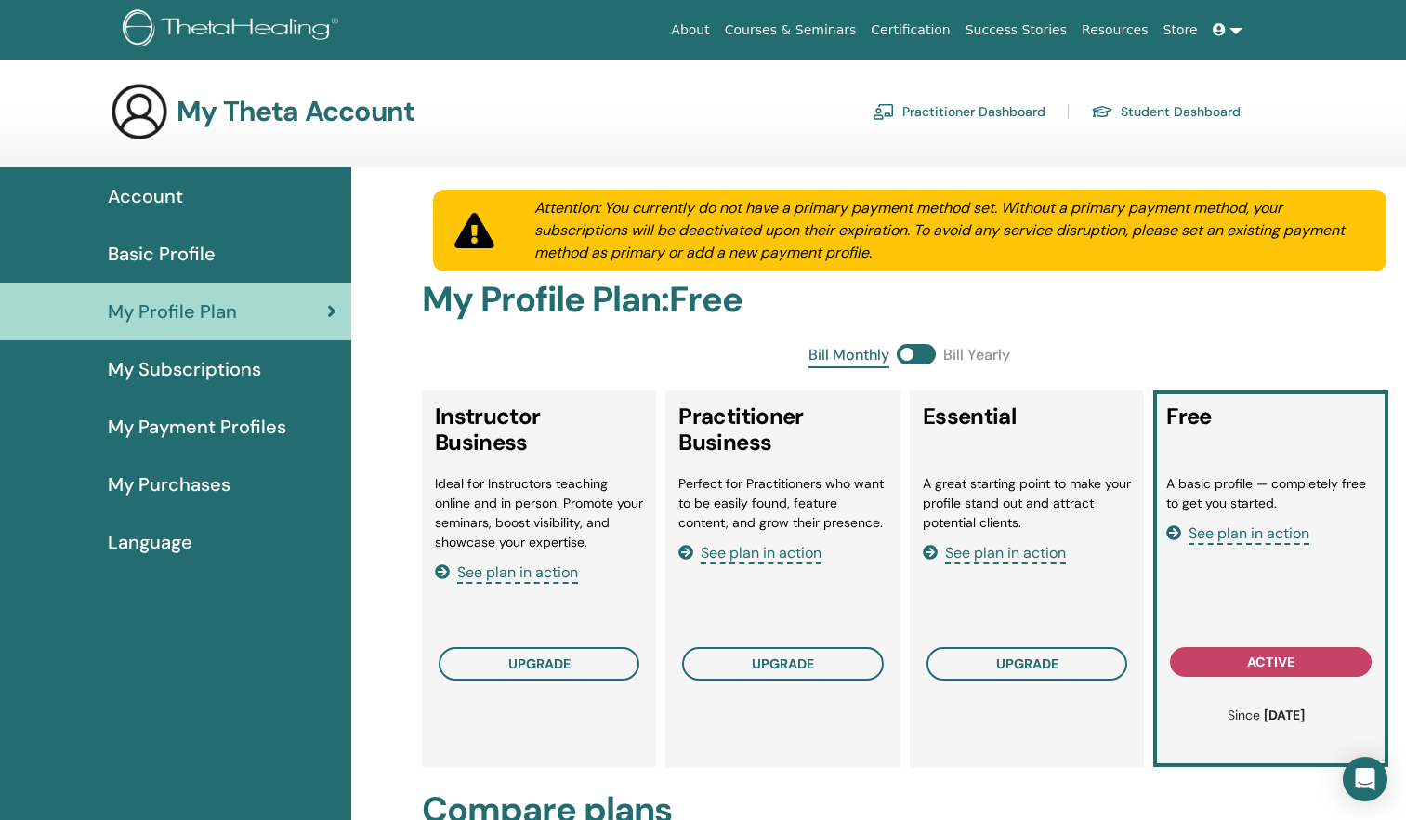 The width and height of the screenshot is (1406, 820). What do you see at coordinates (1365, 779) in the screenshot?
I see `div: Open Intercom Messenger` at bounding box center [1365, 779].